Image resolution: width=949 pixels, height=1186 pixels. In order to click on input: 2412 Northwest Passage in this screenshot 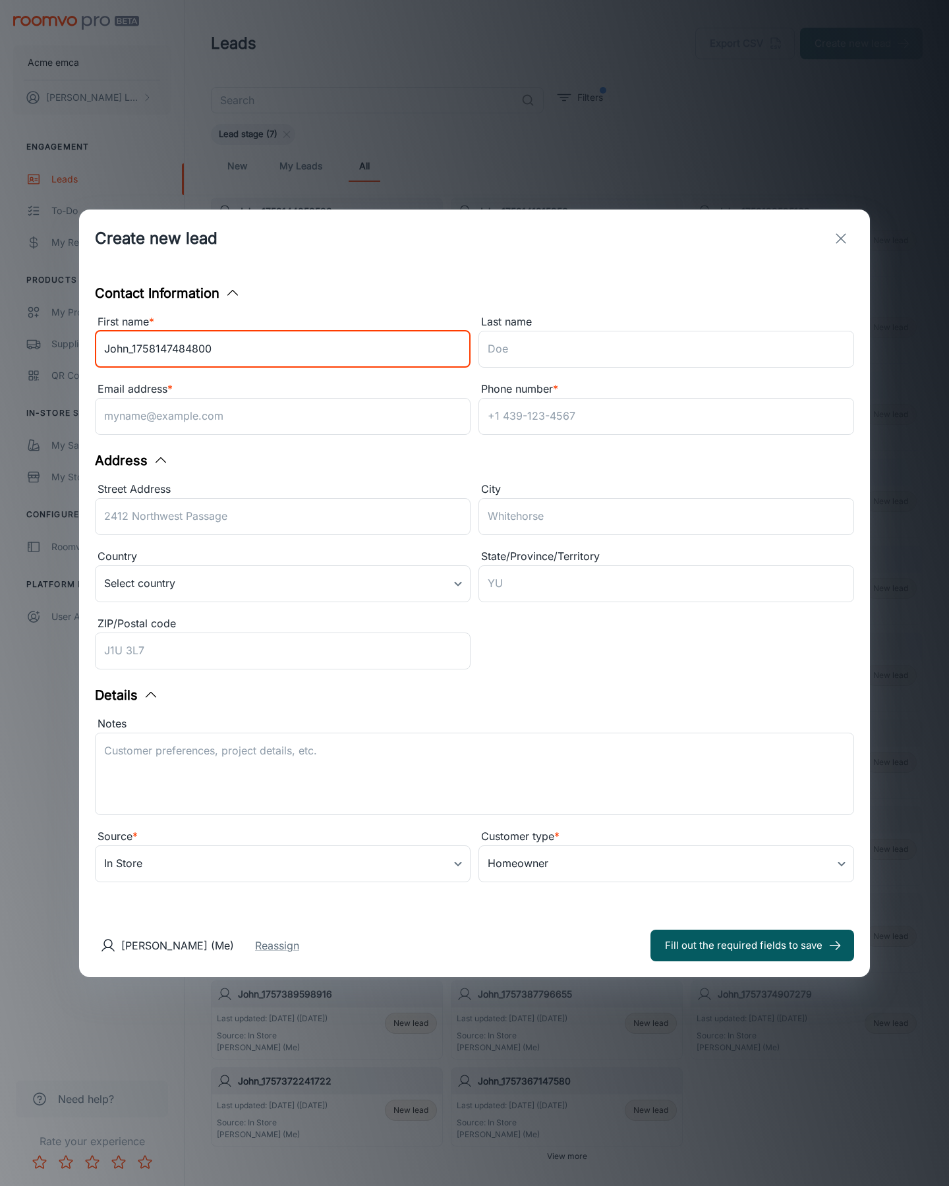, I will do `click(283, 517)`.